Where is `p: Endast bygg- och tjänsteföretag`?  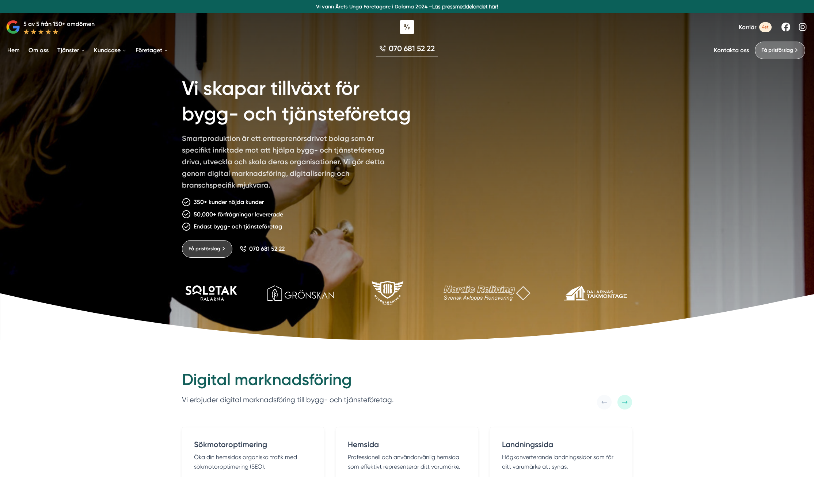
p: Endast bygg- och tjänsteföretag is located at coordinates (238, 226).